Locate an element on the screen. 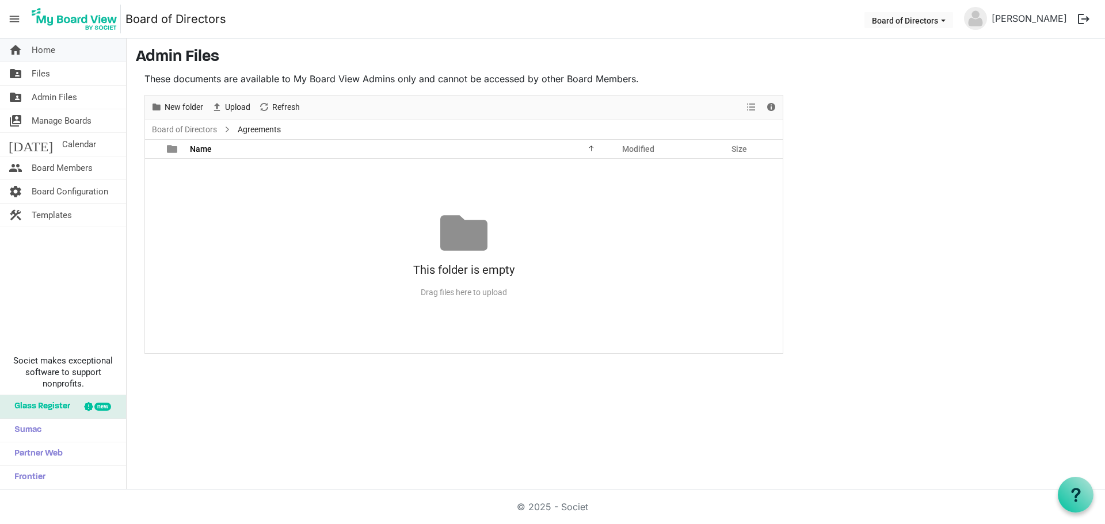 This screenshot has width=1105, height=524. span: people is located at coordinates (16, 168).